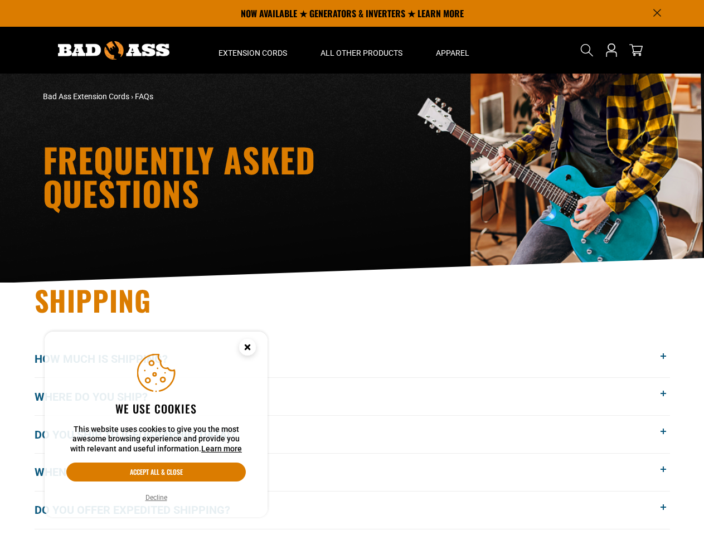 The height and width of the screenshot is (535, 704). Describe the element at coordinates (352, 396) in the screenshot. I see `button: Where do you ship?` at that location.